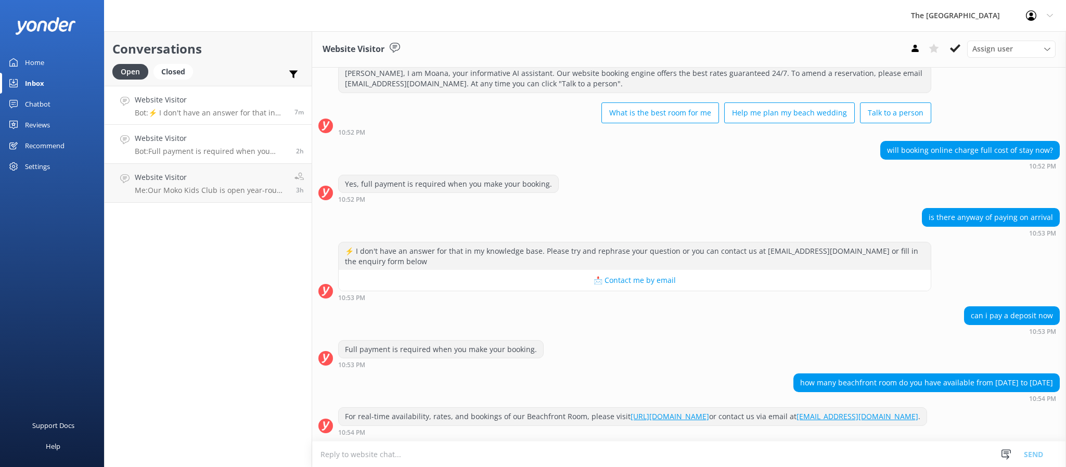  I want to click on div: Home, so click(34, 62).